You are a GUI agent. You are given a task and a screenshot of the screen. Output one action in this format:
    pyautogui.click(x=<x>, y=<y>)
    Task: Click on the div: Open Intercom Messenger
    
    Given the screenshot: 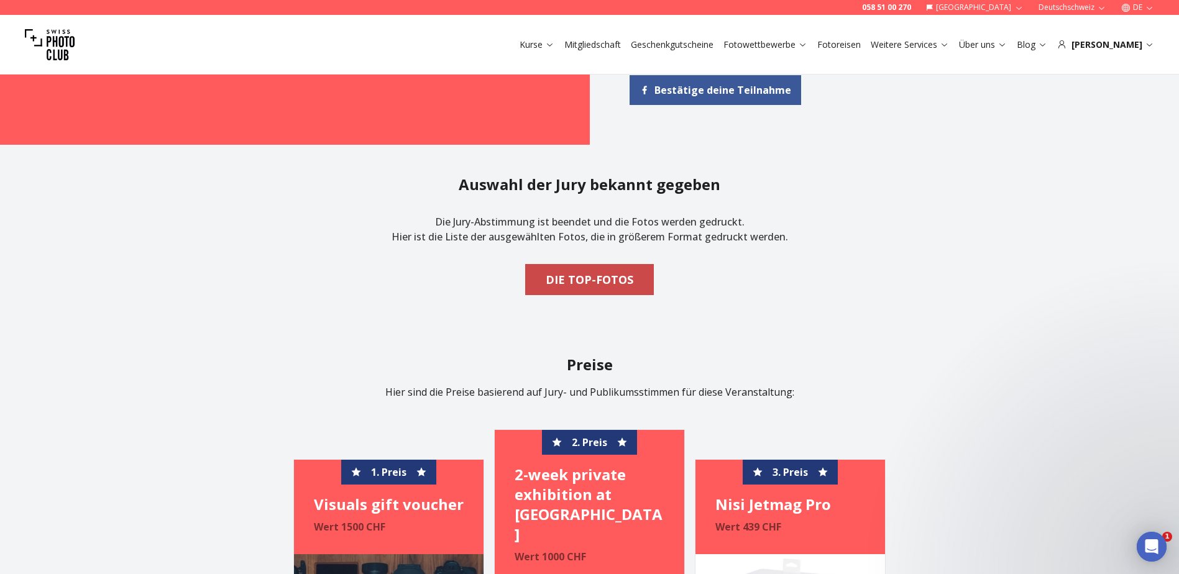 What is the action you would take?
    pyautogui.click(x=1151, y=547)
    